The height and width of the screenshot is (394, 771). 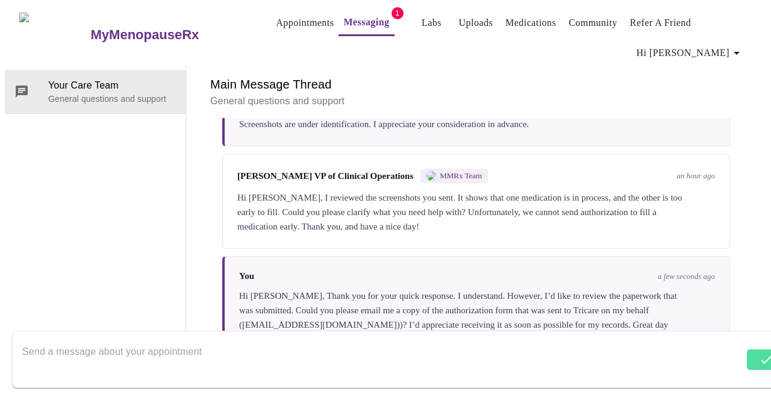 I want to click on h3: MyMenopauseRx, so click(x=145, y=35).